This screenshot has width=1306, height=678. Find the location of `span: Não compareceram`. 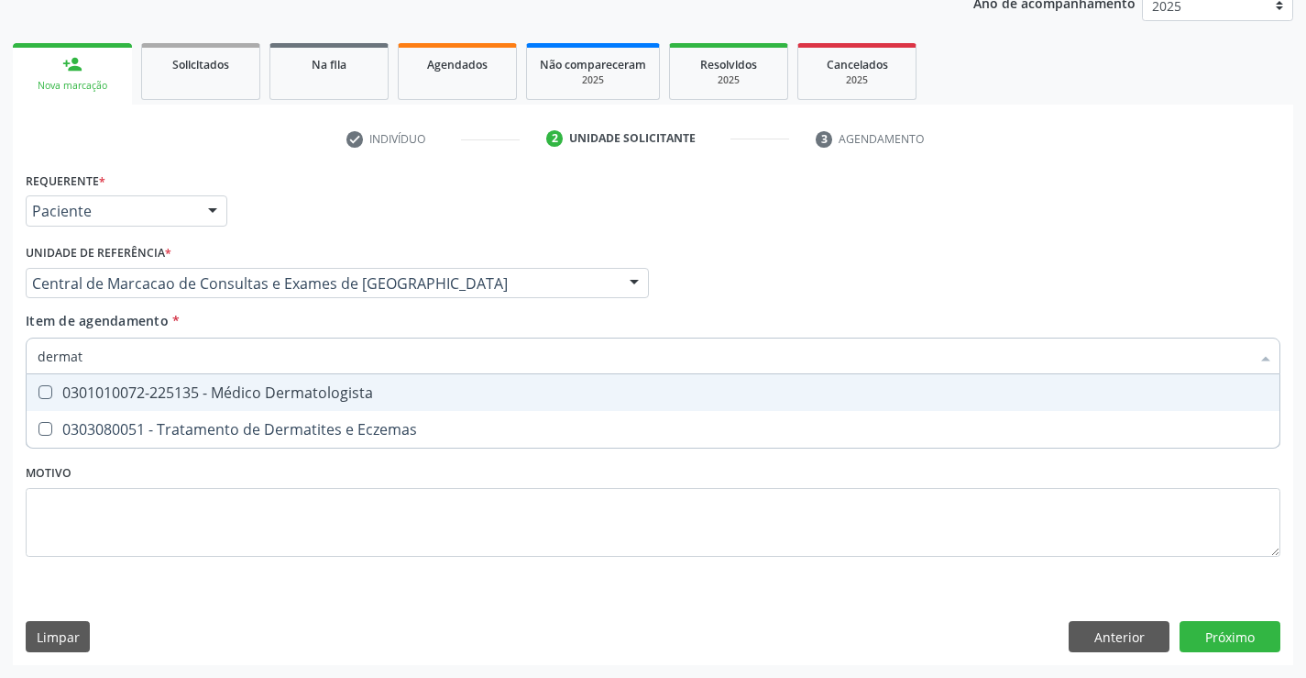

span: Não compareceram is located at coordinates (593, 64).